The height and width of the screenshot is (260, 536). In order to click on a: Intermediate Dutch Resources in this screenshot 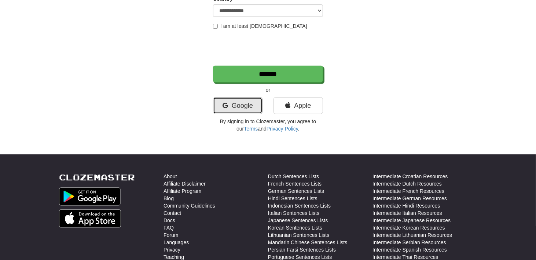, I will do `click(407, 184)`.